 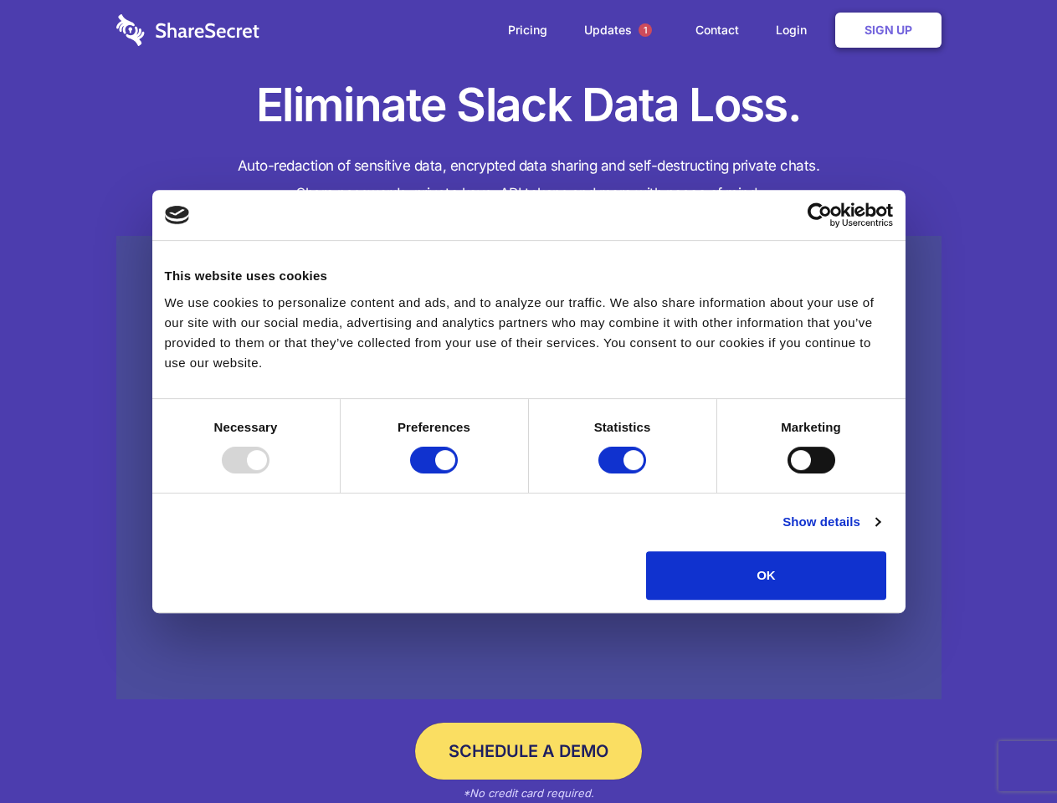 What do you see at coordinates (795, 30) in the screenshot?
I see `a: Login` at bounding box center [795, 30].